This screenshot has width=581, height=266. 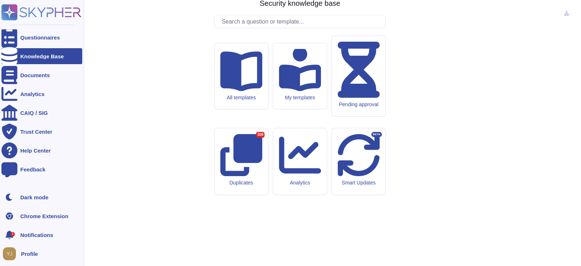 What do you see at coordinates (35, 75) in the screenshot?
I see `div: Documents` at bounding box center [35, 75].